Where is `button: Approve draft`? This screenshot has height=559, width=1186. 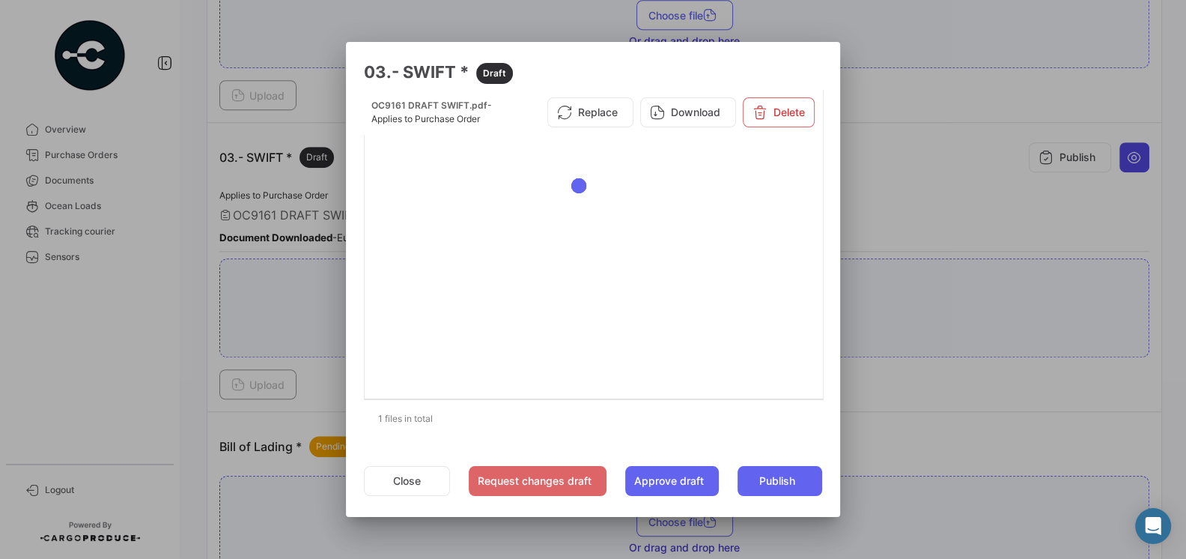
button: Approve draft is located at coordinates (672, 481).